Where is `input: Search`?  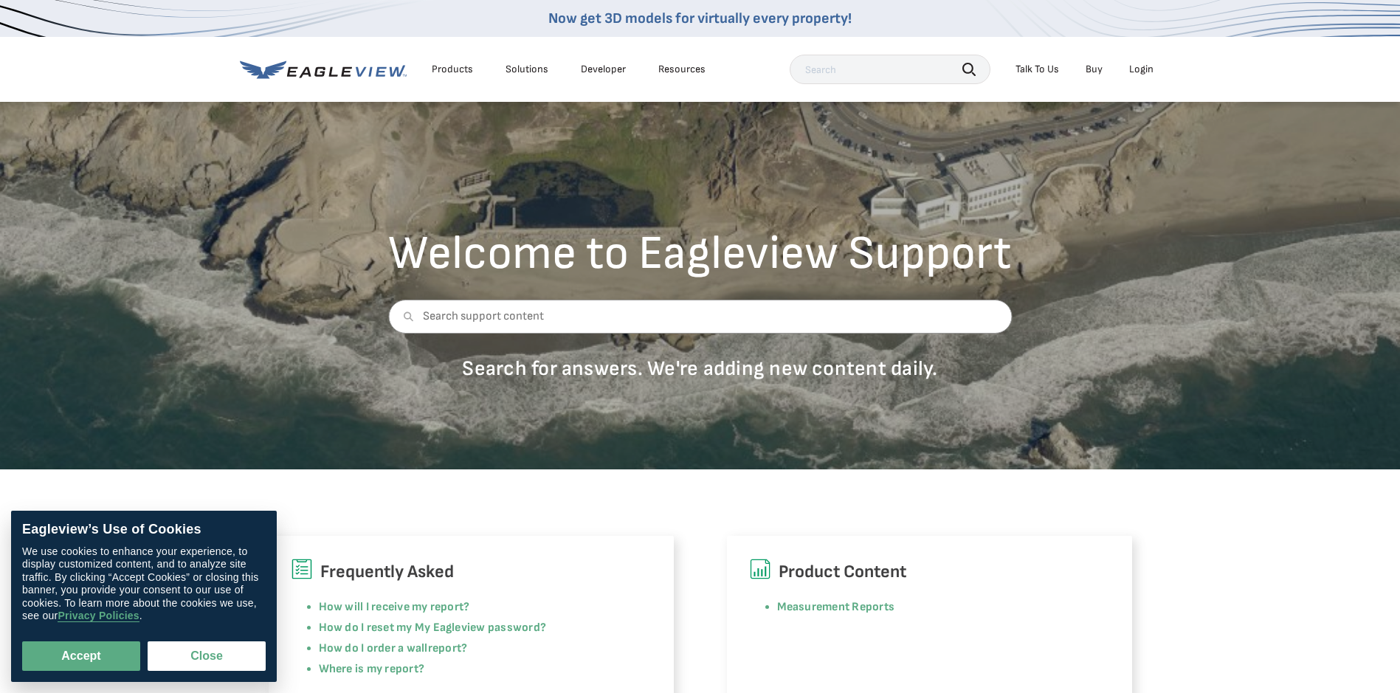
input: Search is located at coordinates (890, 69).